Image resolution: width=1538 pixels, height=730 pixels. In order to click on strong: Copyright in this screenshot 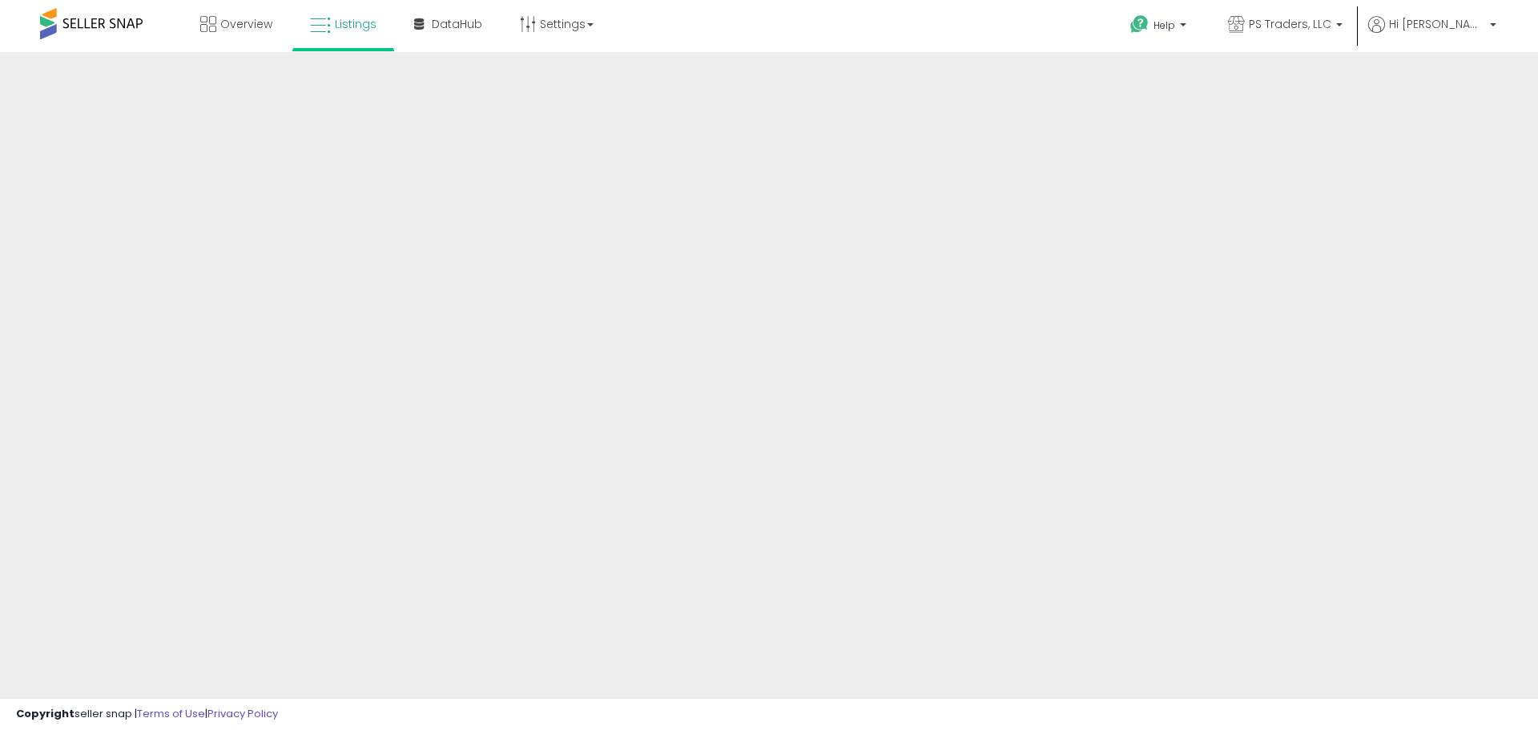, I will do `click(45, 713)`.